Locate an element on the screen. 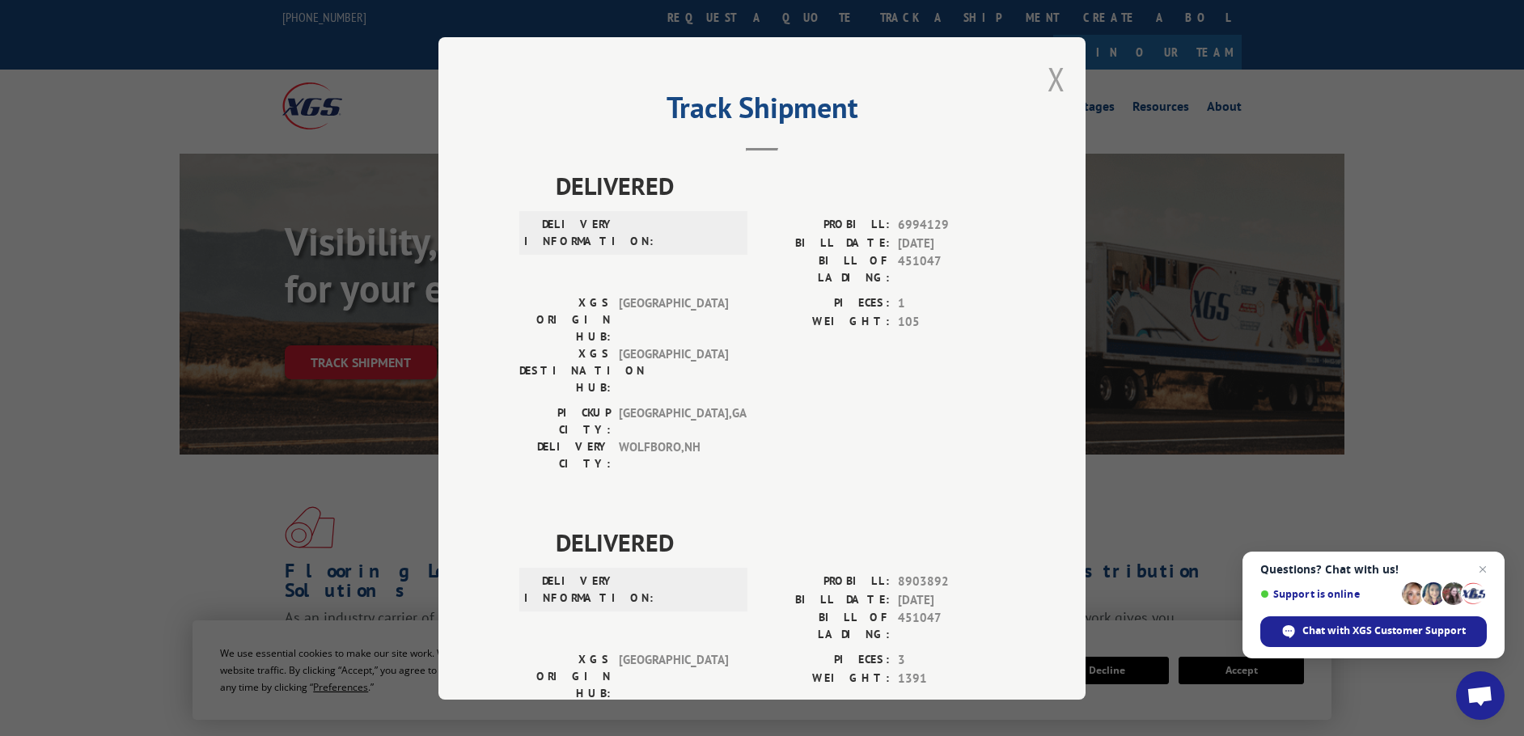  span: 1391 is located at coordinates (952, 678).